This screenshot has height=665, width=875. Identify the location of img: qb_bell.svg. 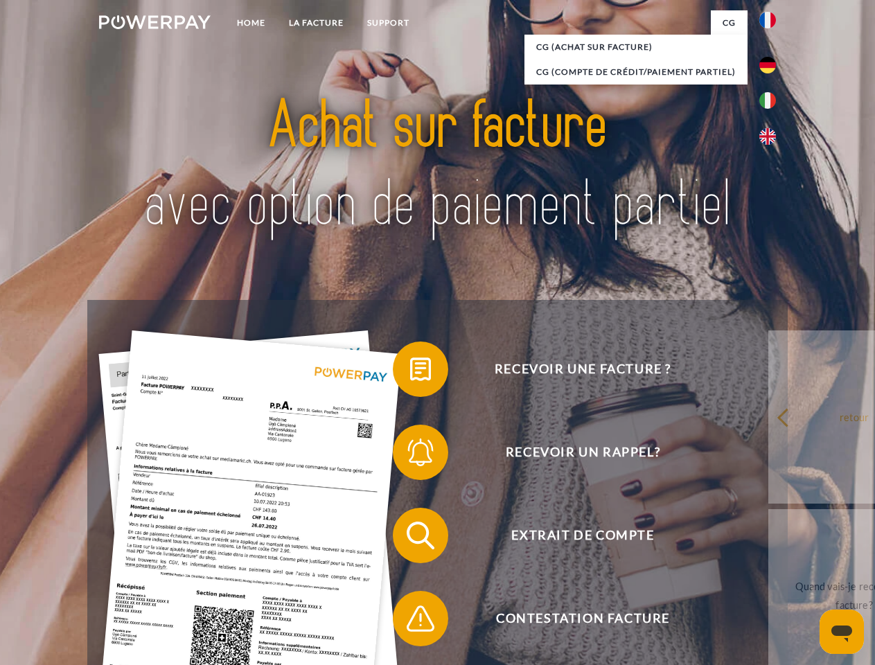
(420, 452).